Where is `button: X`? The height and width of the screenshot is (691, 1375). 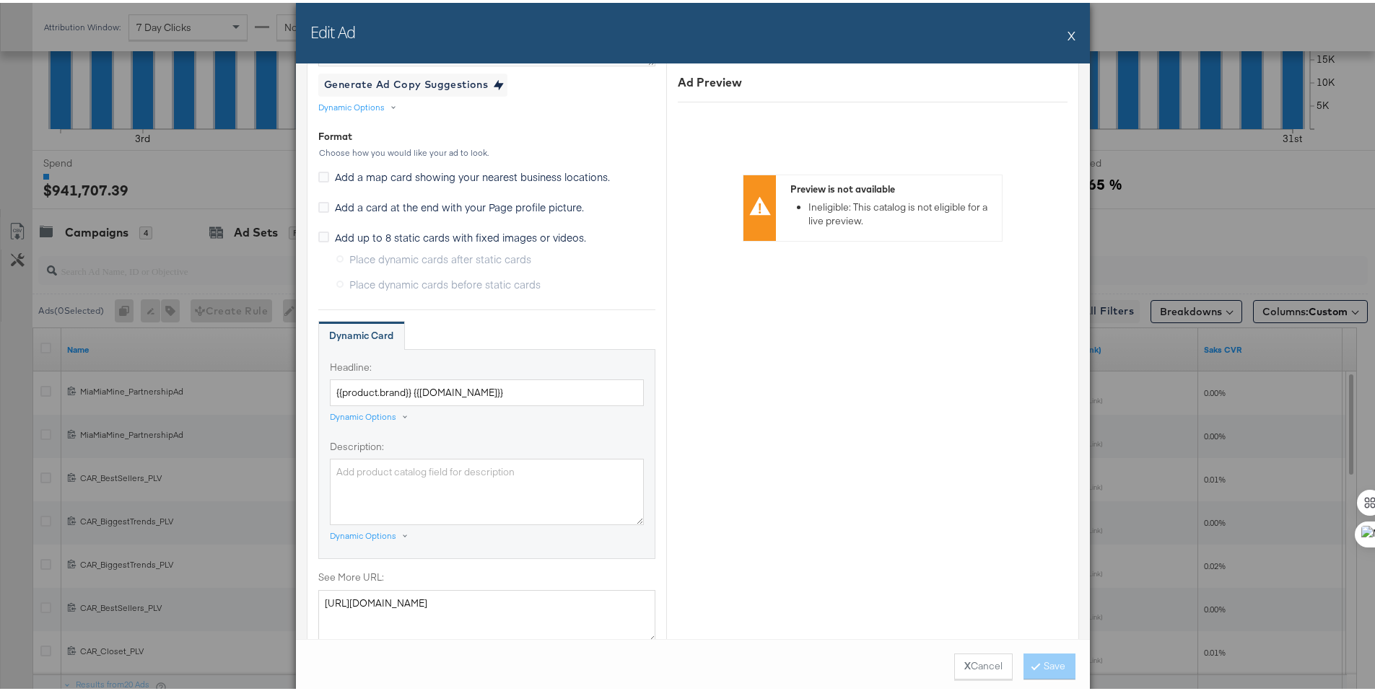 button: X is located at coordinates (1071, 32).